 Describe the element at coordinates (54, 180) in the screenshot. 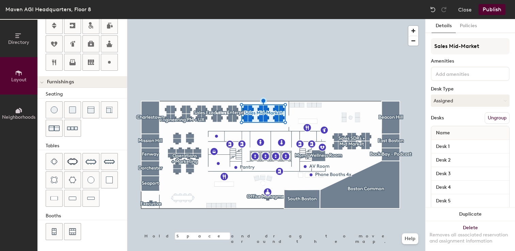

I see `img: Four seat round table` at that location.